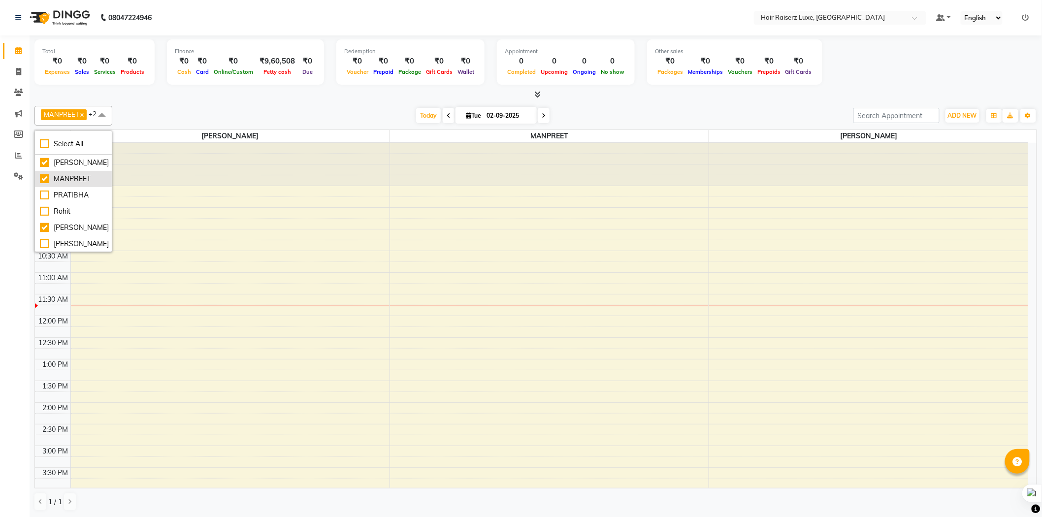 This screenshot has width=1042, height=517. What do you see at coordinates (202, 72) in the screenshot?
I see `span: Card` at bounding box center [202, 72].